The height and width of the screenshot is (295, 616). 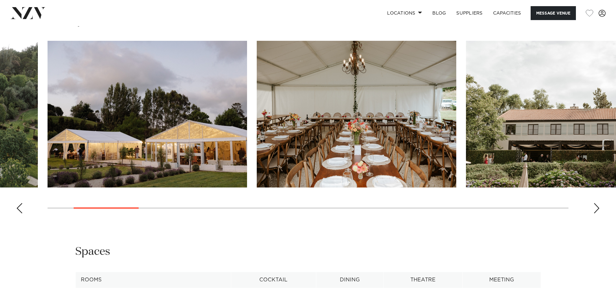 What do you see at coordinates (554, 13) in the screenshot?
I see `button: Message Venue` at bounding box center [554, 13].